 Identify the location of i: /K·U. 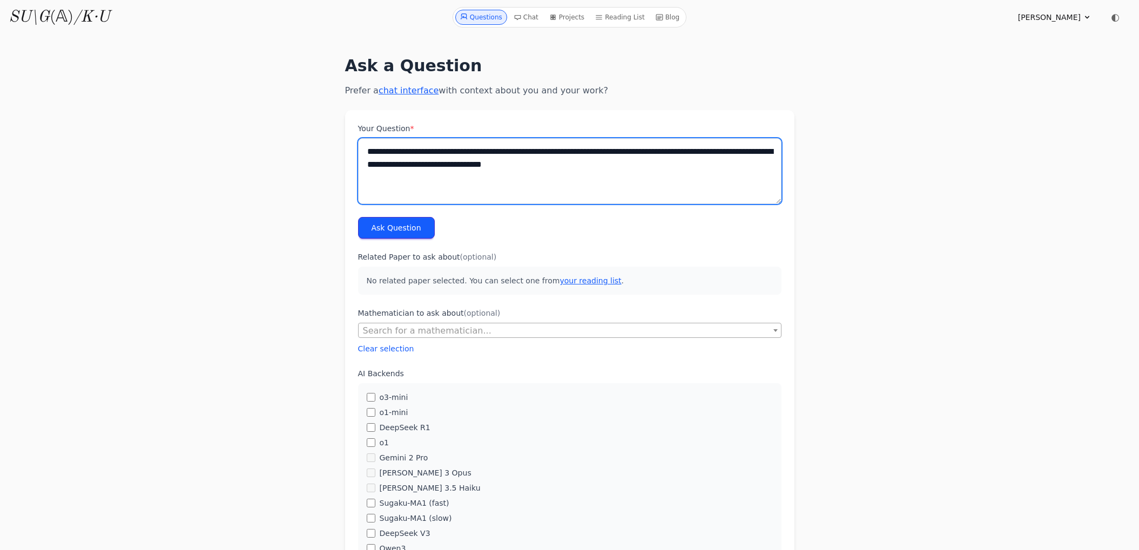
(91, 17).